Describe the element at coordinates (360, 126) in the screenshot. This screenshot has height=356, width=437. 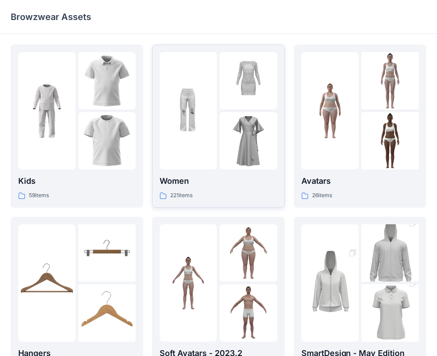
I see `a: folder 1folder 2folder 3Avatars26items` at that location.